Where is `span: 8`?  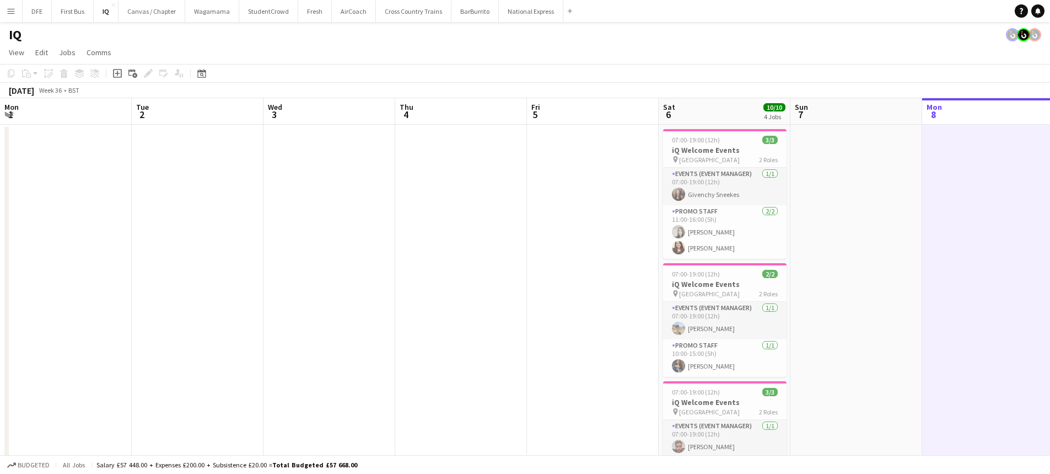 span: 8 is located at coordinates (933, 114).